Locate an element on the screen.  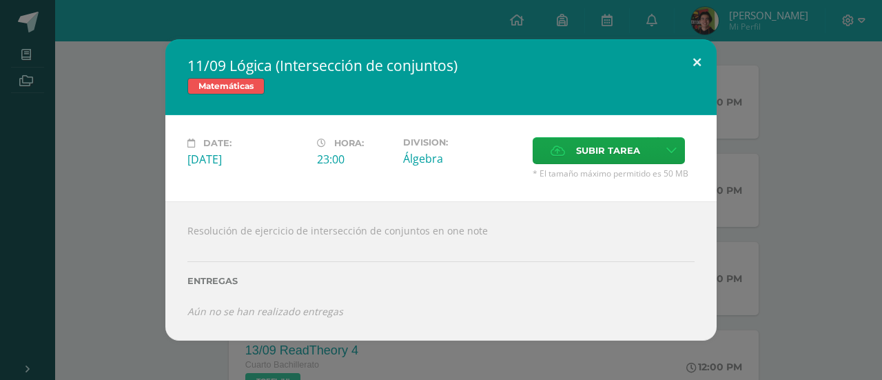
span: Hora: is located at coordinates (349, 143).